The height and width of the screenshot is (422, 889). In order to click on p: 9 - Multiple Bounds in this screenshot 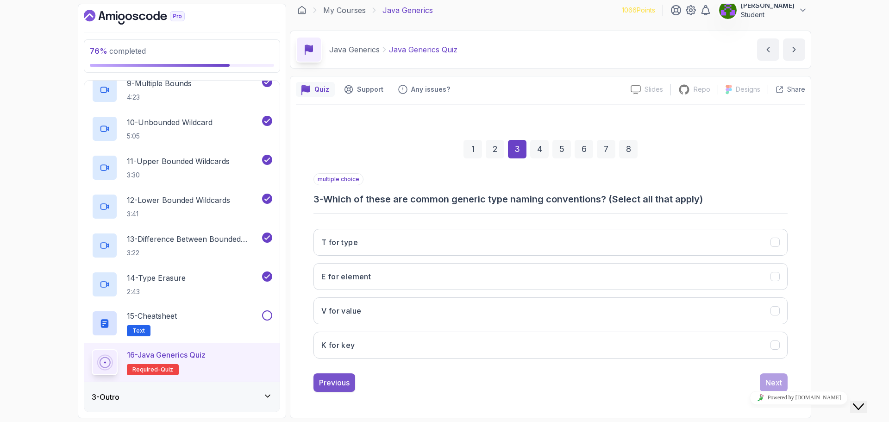, I will do `click(159, 83)`.